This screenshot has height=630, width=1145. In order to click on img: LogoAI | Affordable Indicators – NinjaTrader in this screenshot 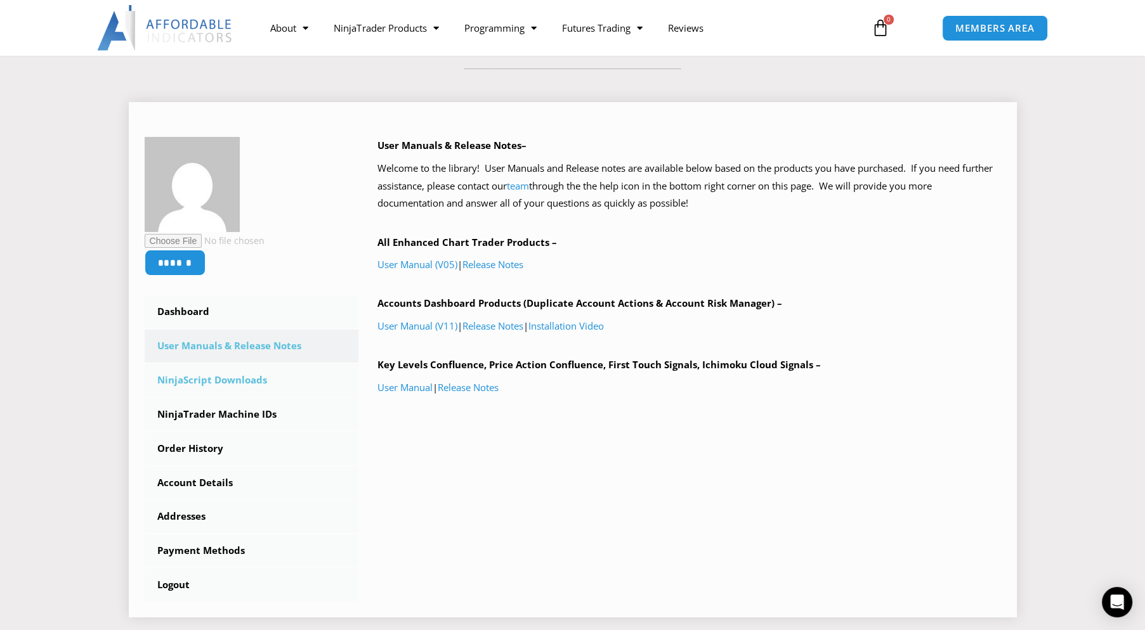, I will do `click(165, 28)`.